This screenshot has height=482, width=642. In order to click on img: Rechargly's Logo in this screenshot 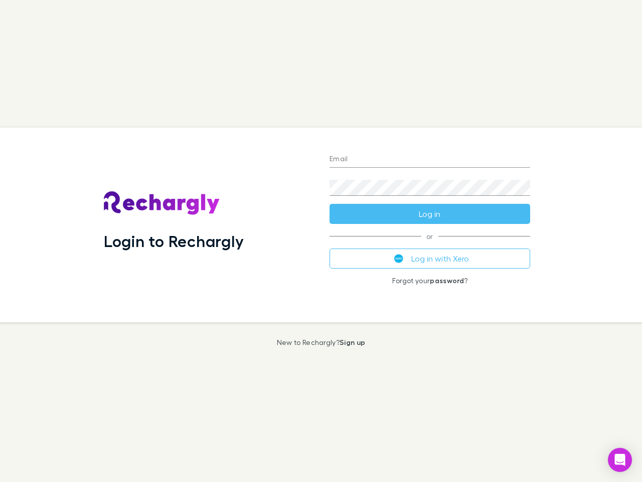, I will do `click(162, 203)`.